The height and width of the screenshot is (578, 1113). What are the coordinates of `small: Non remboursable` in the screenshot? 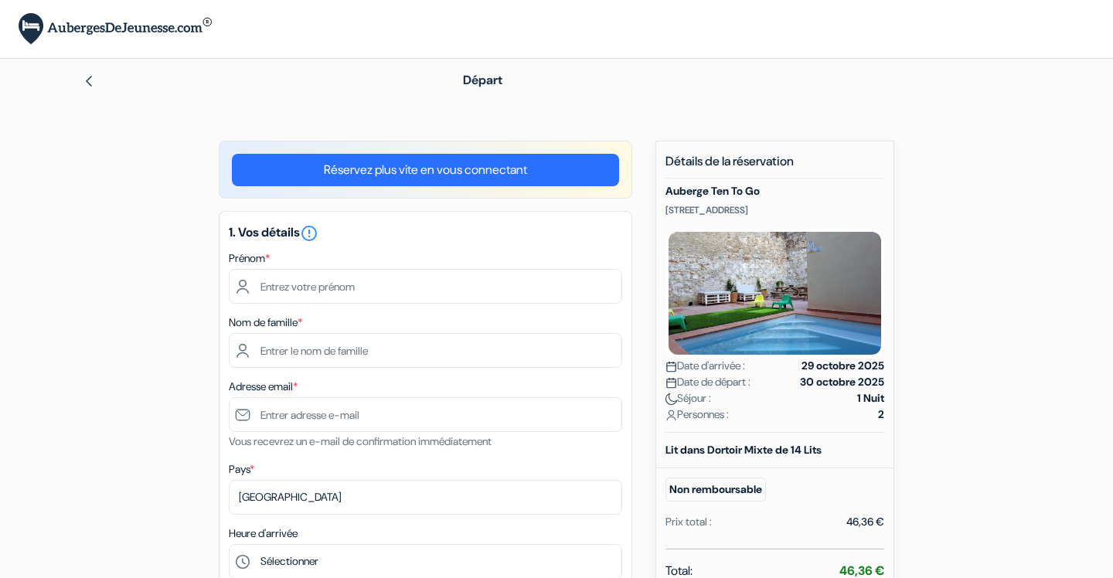 It's located at (716, 489).